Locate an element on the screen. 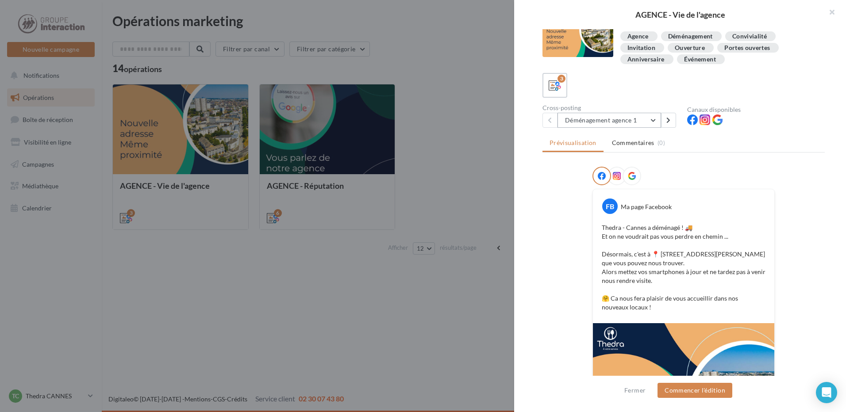 The height and width of the screenshot is (412, 846). button: Déménagement agence 1 is located at coordinates (609, 120).